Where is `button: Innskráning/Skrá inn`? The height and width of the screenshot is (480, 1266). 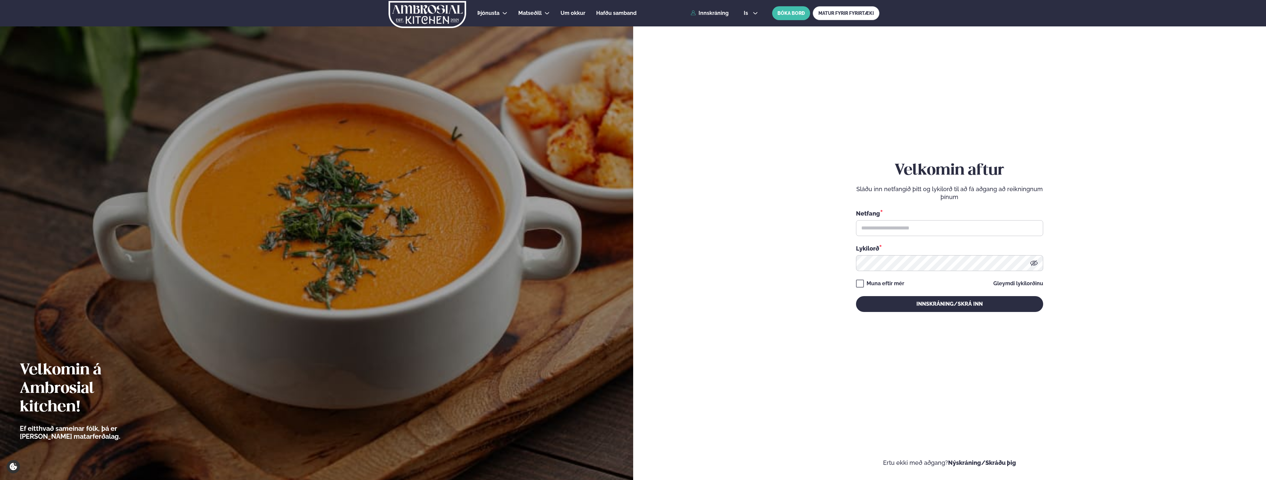 button: Innskráning/Skrá inn is located at coordinates (950, 304).